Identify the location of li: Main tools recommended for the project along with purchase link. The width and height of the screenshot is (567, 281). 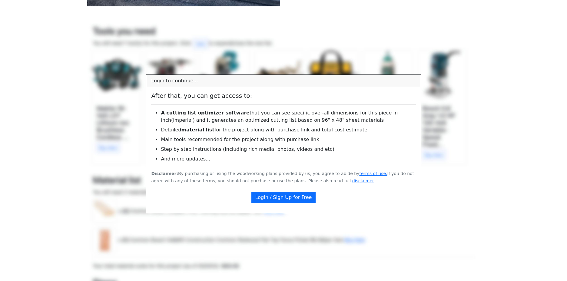
(288, 140).